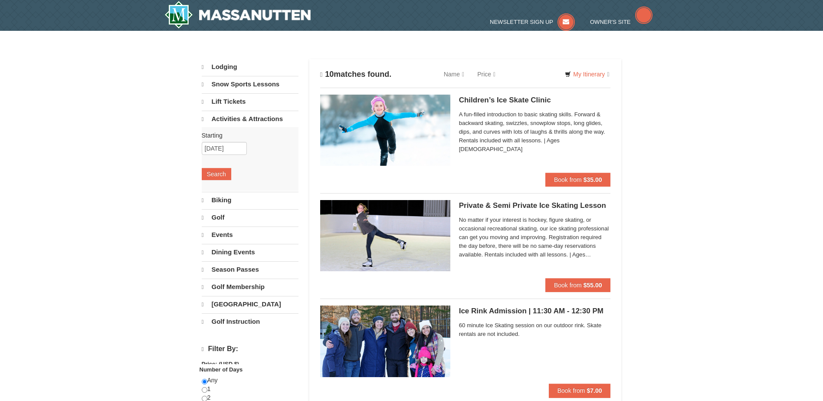 The image size is (823, 401). I want to click on img: 6775744-340-94fbe2d3.jpg, so click(385, 236).